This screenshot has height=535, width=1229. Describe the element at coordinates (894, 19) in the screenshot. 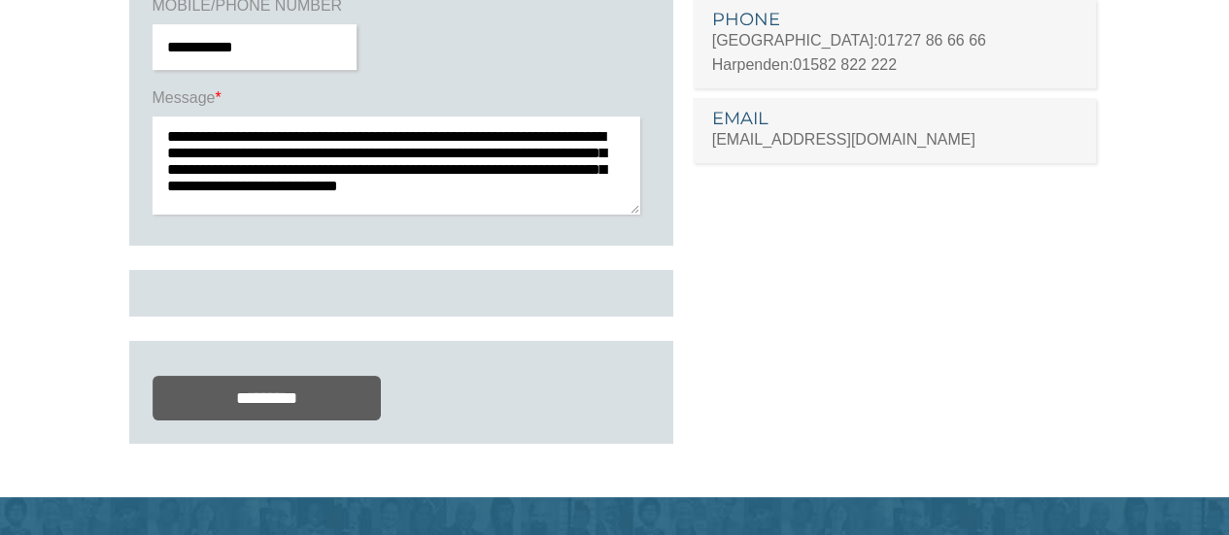

I see `h3: PHONE` at that location.